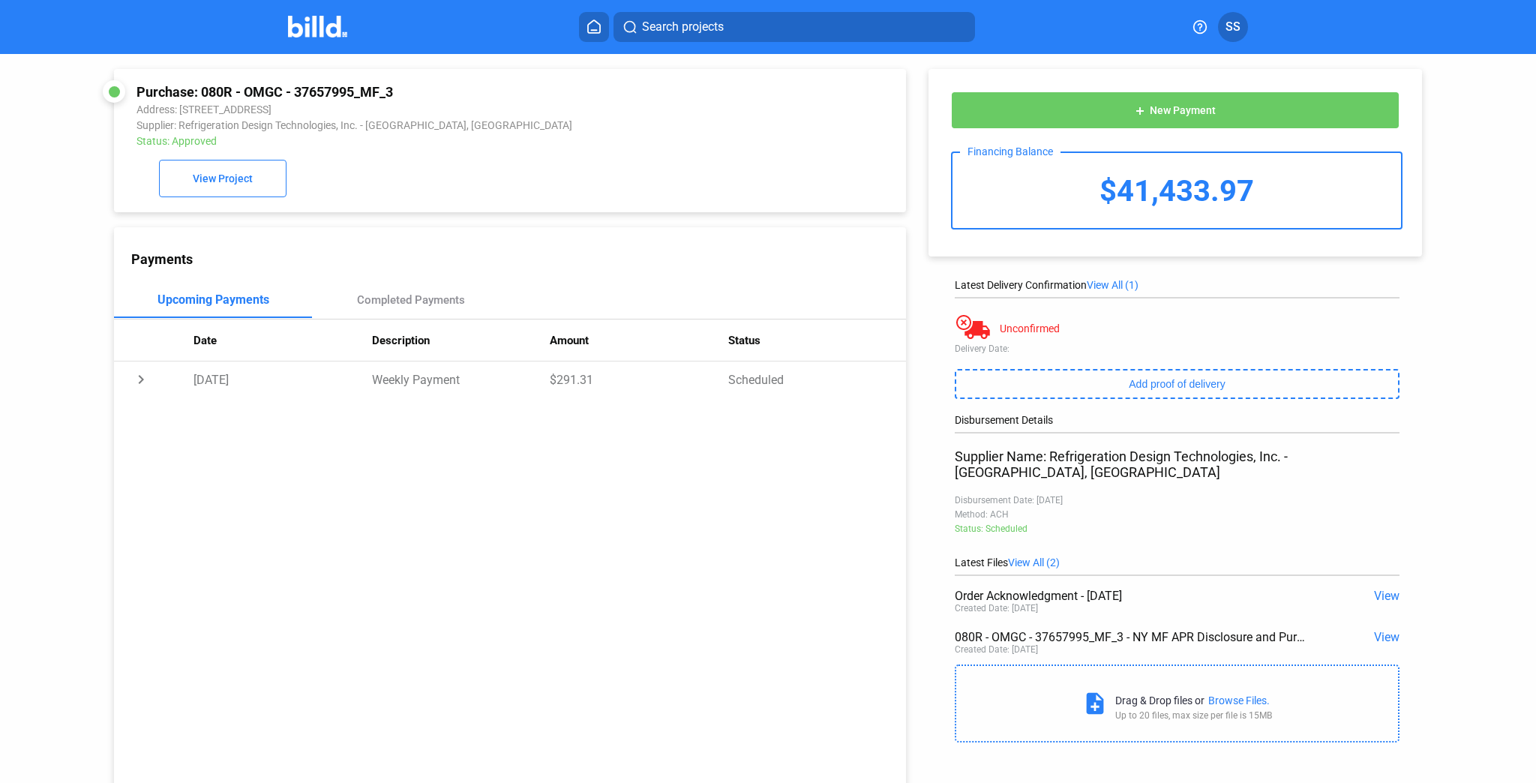 The width and height of the screenshot is (1536, 783). Describe the element at coordinates (1177, 384) in the screenshot. I see `button: Add proof of delivery` at that location.